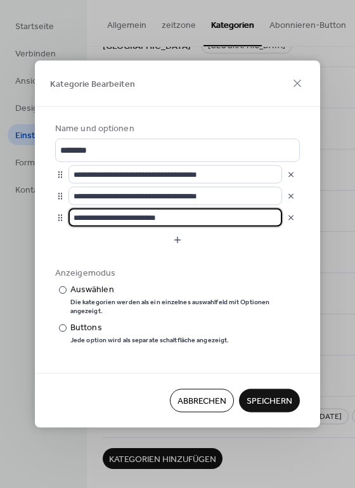 The width and height of the screenshot is (355, 488). Describe the element at coordinates (201, 400) in the screenshot. I see `button: Abbrechen` at that location.